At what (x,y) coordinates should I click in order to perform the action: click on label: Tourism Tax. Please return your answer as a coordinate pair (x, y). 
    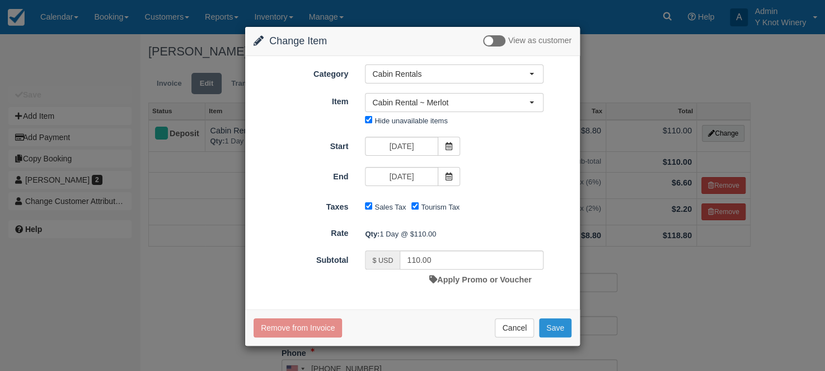
    Looking at the image, I should click on (440, 207).